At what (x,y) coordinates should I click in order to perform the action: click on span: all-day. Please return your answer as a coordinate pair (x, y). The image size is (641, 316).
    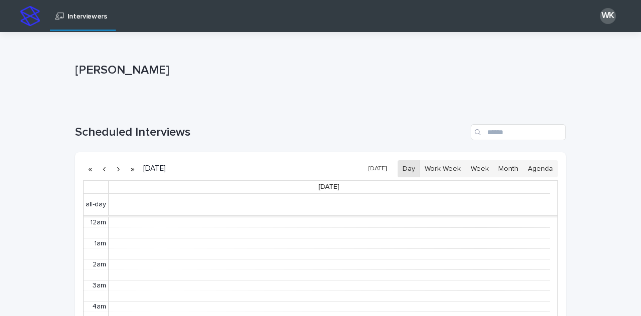
    Looking at the image, I should click on (96, 204).